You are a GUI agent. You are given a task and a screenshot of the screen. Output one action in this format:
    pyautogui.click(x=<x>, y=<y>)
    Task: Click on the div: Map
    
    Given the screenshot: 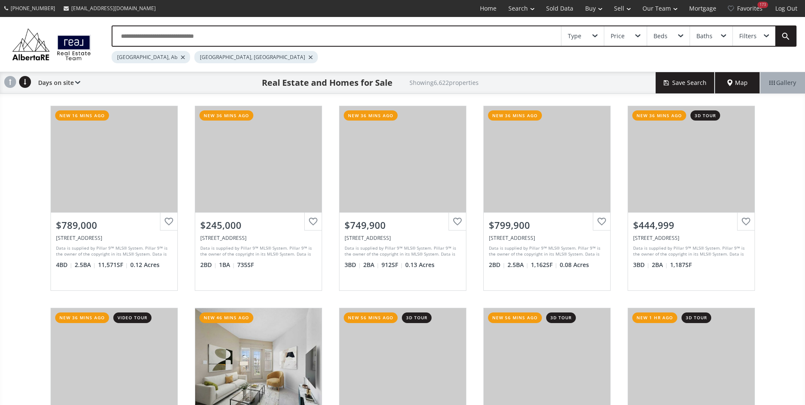 What is the action you would take?
    pyautogui.click(x=738, y=83)
    